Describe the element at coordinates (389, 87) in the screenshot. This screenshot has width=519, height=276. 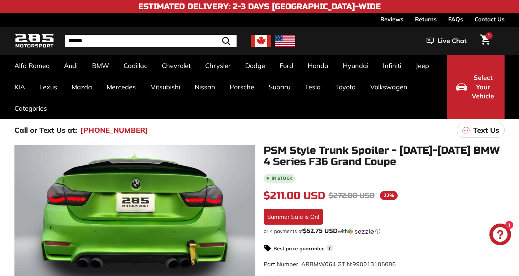
I see `a: Volkswagen` at that location.